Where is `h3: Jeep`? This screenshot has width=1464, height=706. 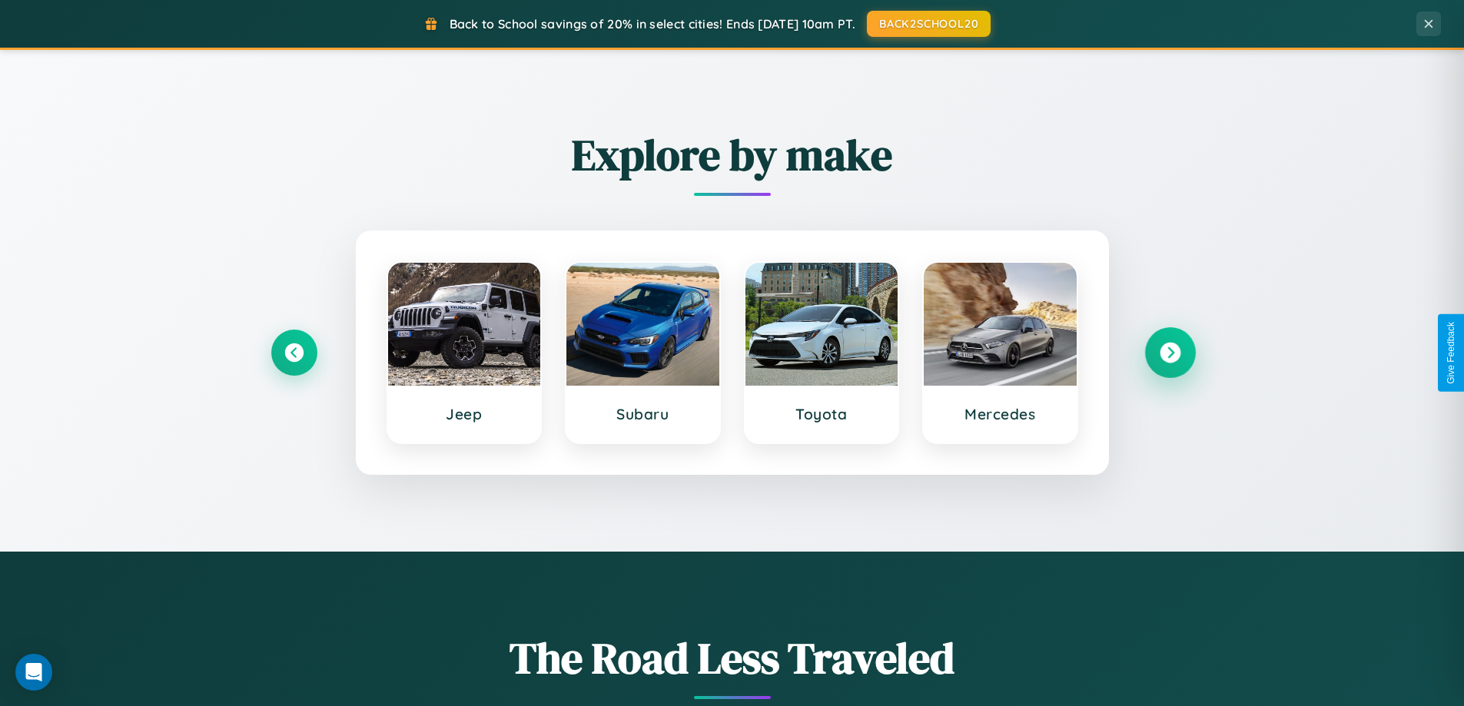 h3: Jeep is located at coordinates (464, 414).